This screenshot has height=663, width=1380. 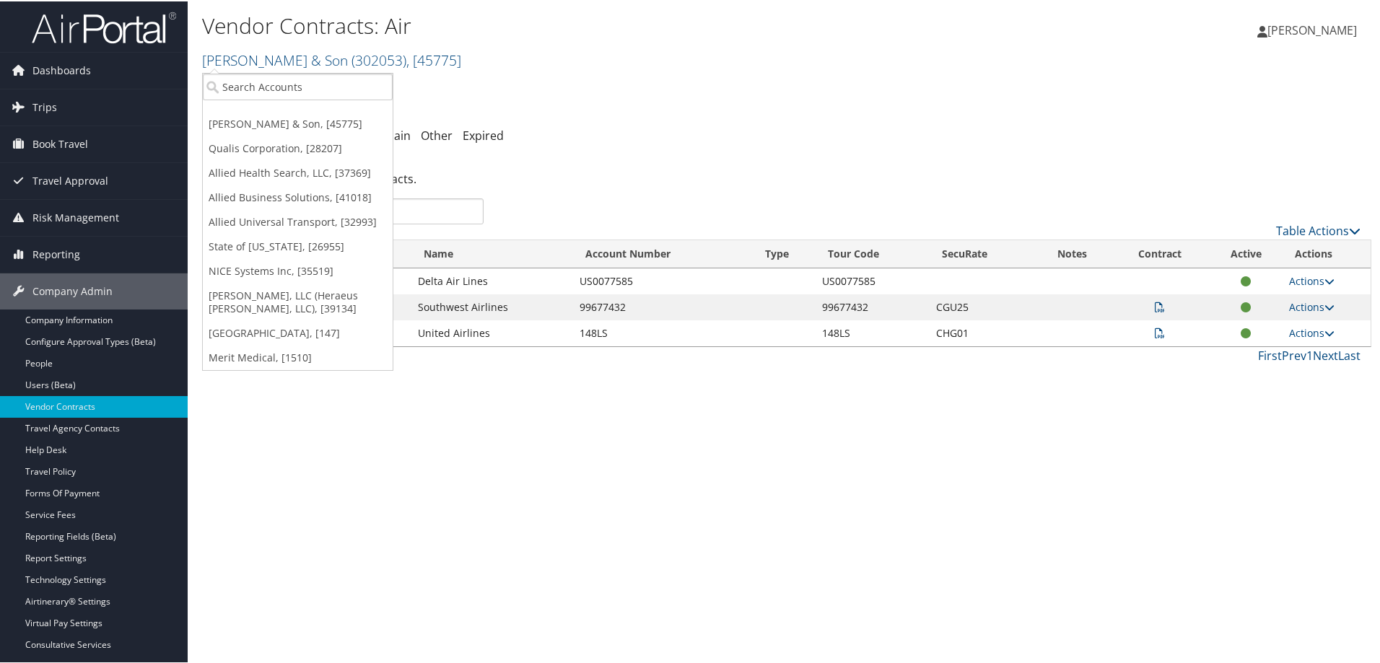 I want to click on a: Allied Business Solutions, [41018], so click(x=297, y=196).